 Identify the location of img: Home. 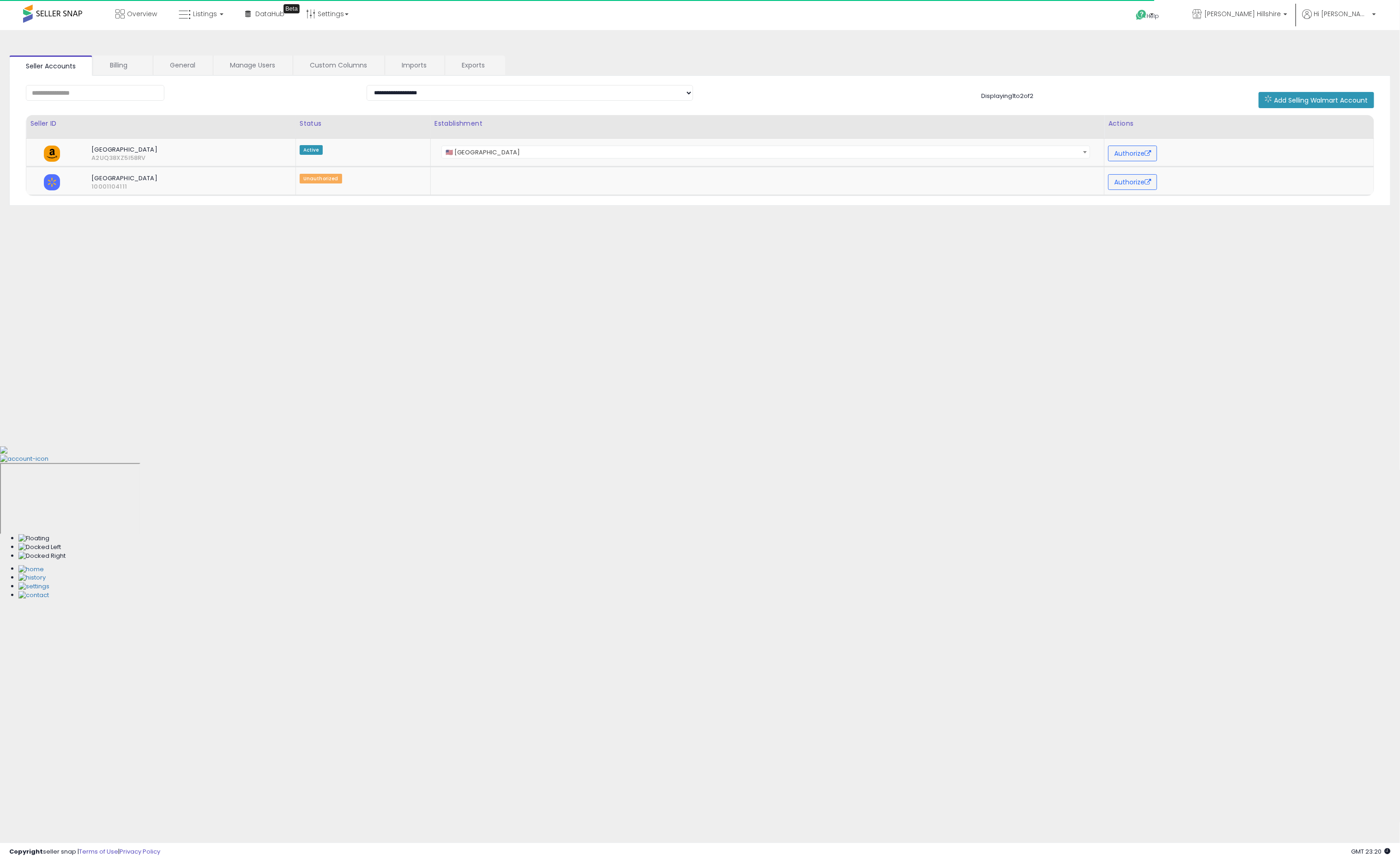
(31, 569).